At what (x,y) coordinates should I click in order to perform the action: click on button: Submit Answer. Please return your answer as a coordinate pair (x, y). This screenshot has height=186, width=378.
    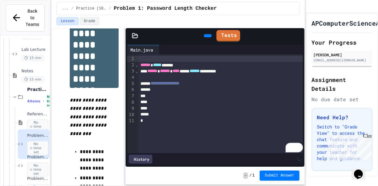
    Looking at the image, I should click on (280, 175).